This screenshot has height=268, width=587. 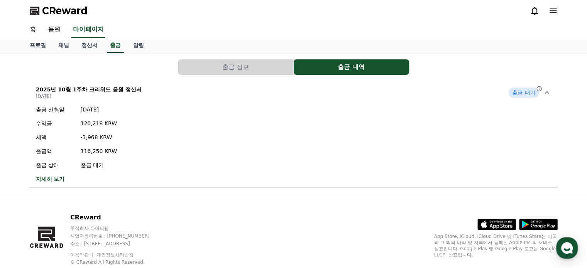 I want to click on p: 2025년 10월 1주차 크리워드 음원 정산서, so click(x=89, y=90).